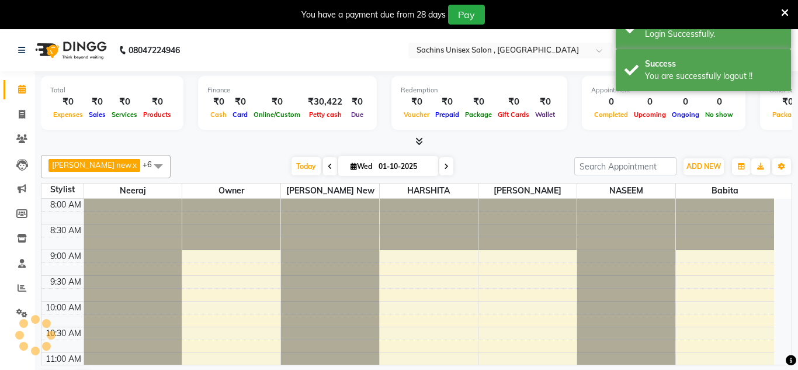 The image size is (798, 370). I want to click on span: Due, so click(357, 114).